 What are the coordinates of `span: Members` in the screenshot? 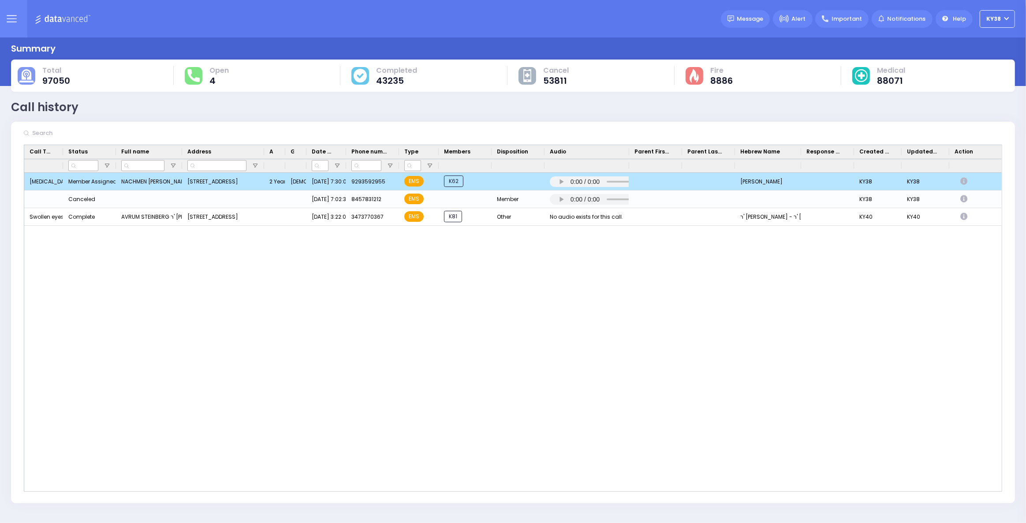 It's located at (457, 152).